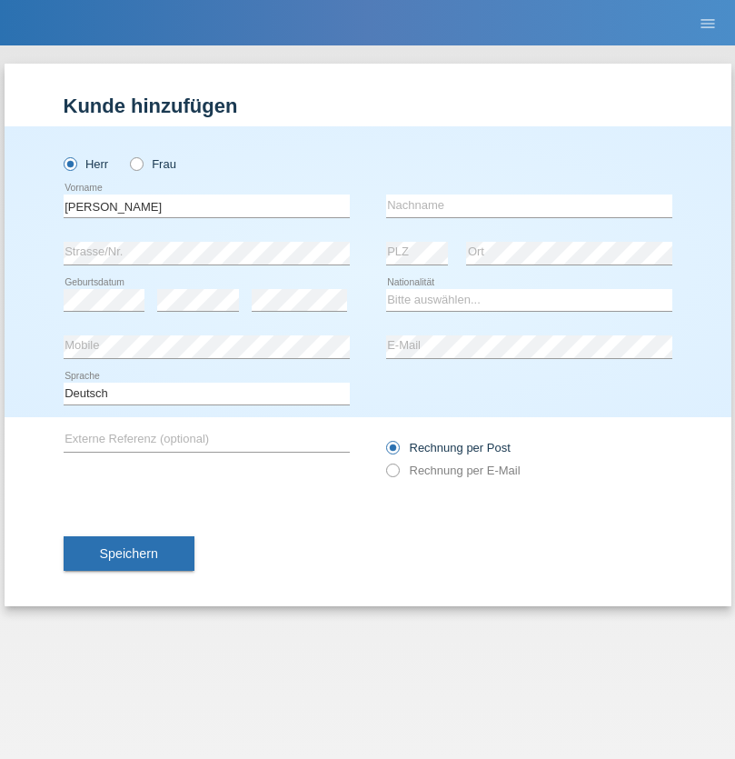 The image size is (735, 759). What do you see at coordinates (454, 470) in the screenshot?
I see `label: Rechnung per E-Mail` at bounding box center [454, 470].